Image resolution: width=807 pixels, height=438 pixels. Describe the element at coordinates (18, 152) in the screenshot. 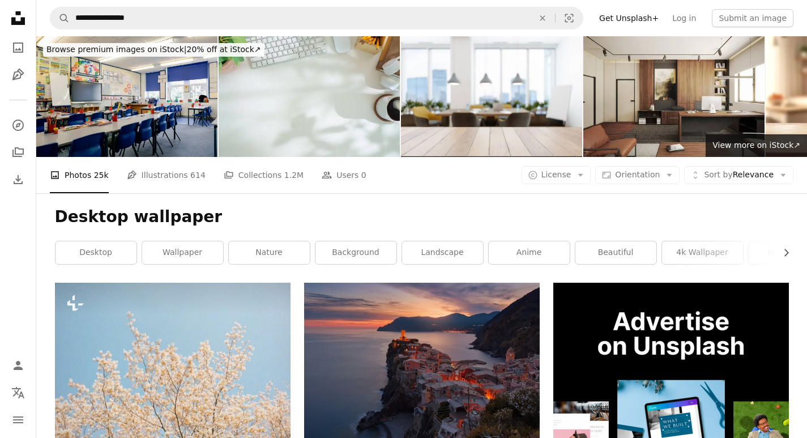

I see `a: Collections` at that location.